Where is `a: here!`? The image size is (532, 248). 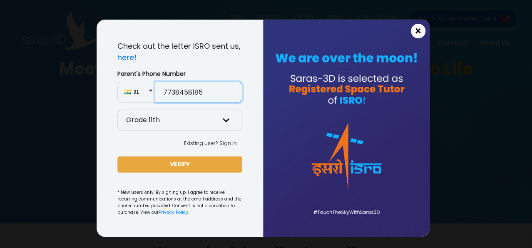 a: here! is located at coordinates (127, 57).